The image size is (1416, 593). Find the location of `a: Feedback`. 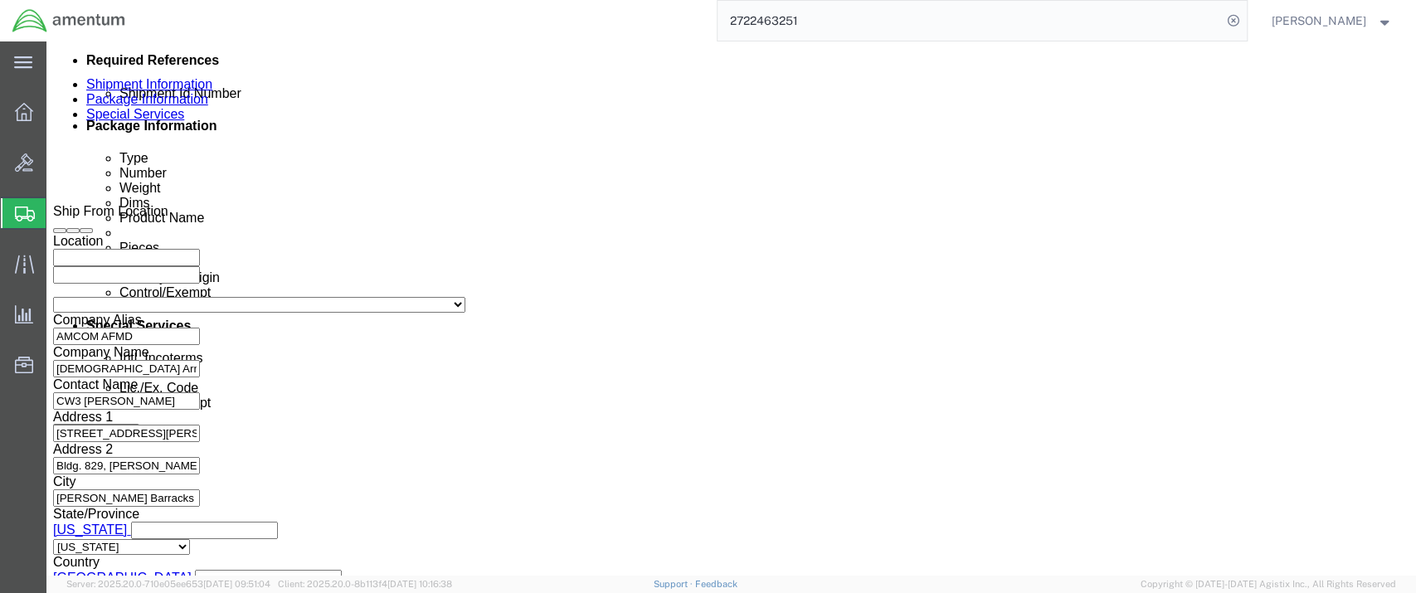

a: Feedback is located at coordinates (716, 584).